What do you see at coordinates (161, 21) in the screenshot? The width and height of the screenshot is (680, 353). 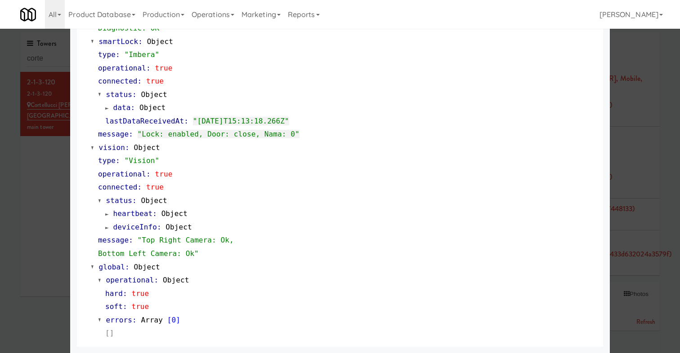 I see `span: "SN: UX410-987448133 Diagnostic: OK"` at bounding box center [161, 21].